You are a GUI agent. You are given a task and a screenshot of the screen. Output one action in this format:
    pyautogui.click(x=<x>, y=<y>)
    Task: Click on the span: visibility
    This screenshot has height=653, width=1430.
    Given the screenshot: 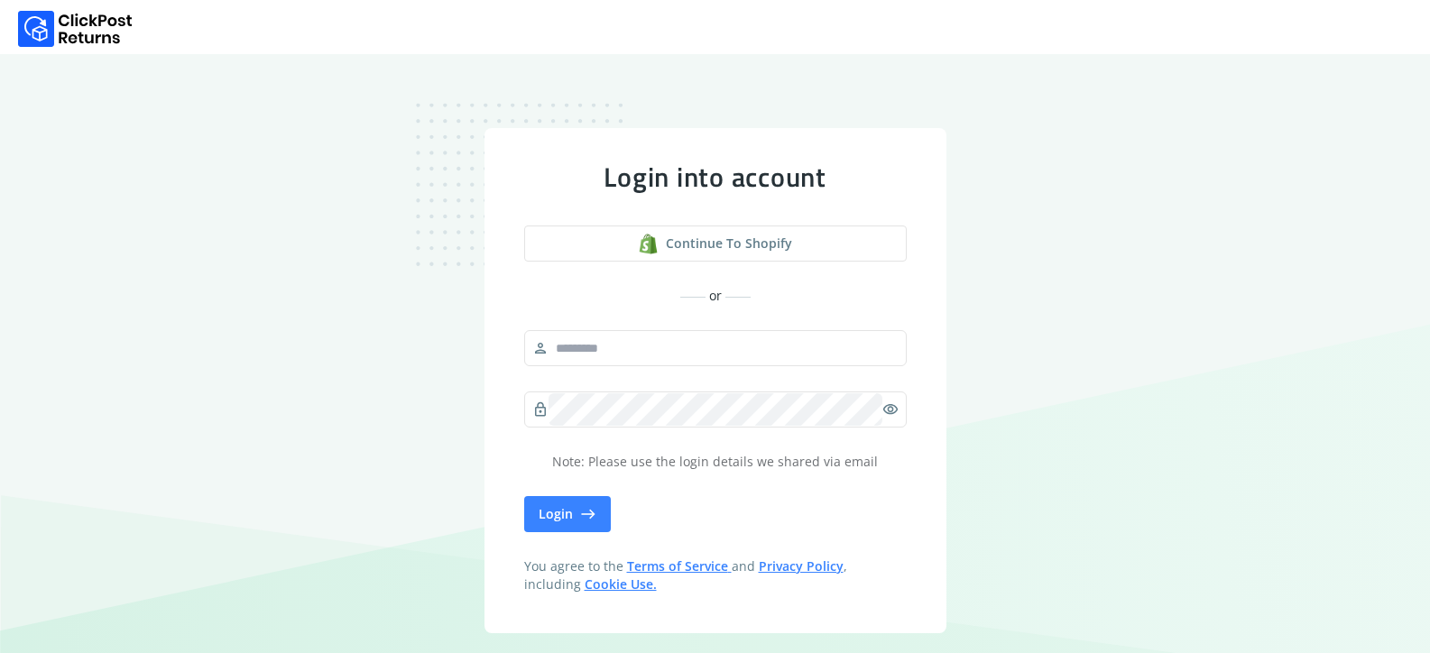 What is the action you would take?
    pyautogui.click(x=890, y=410)
    